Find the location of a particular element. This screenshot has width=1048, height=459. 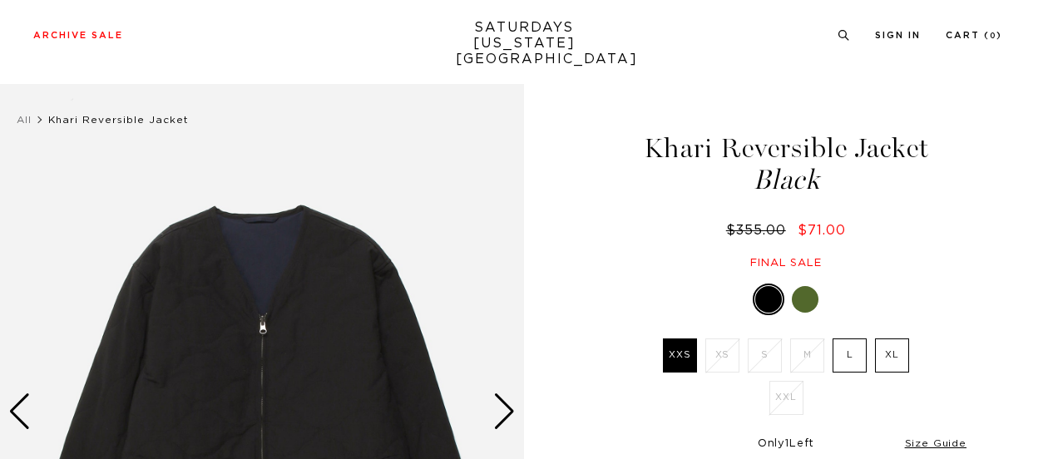

span: $71.00 is located at coordinates (822, 230).